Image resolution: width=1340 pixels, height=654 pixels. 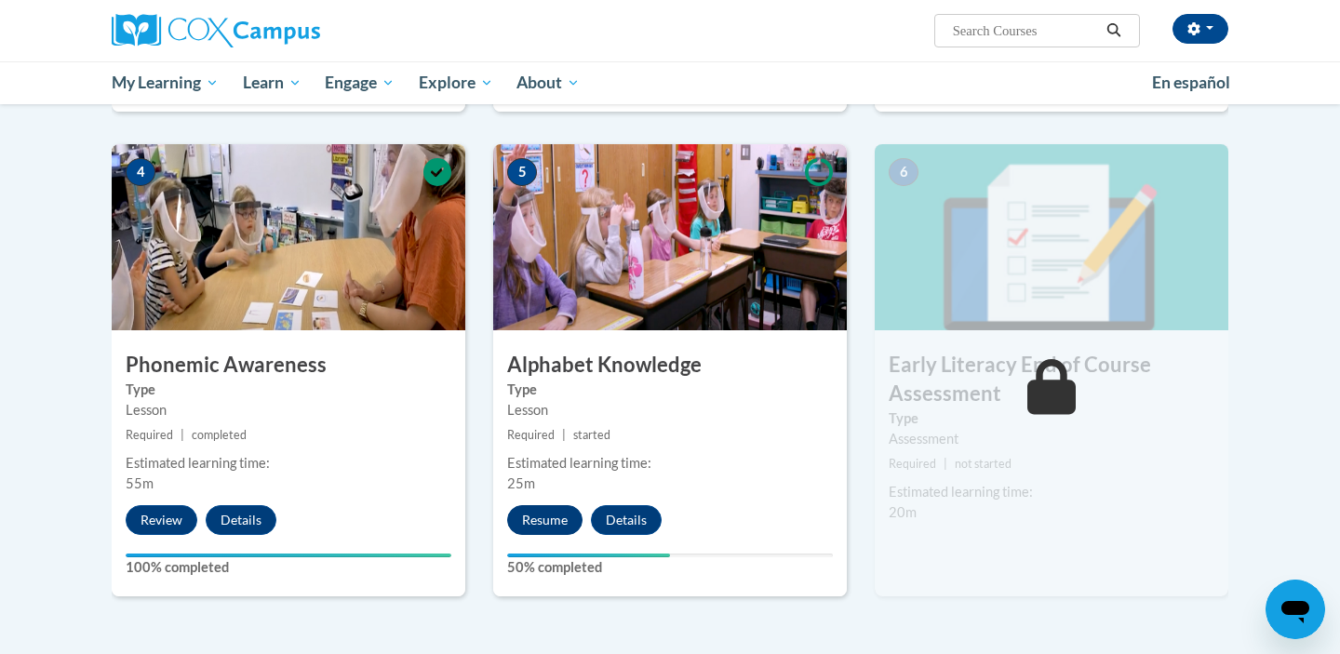 What do you see at coordinates (670, 365) in the screenshot?
I see `h3: Alphabet Knowledge` at bounding box center [670, 365].